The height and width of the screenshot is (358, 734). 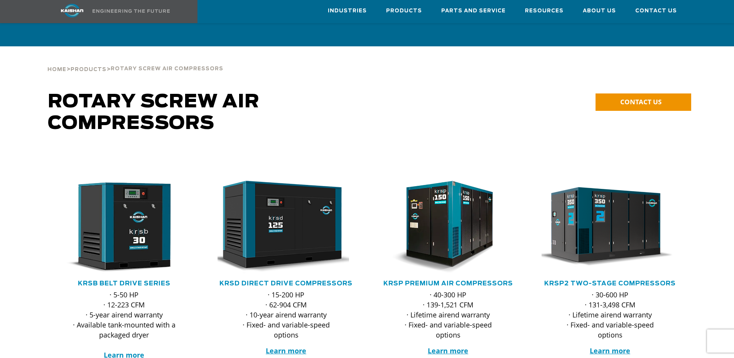 What do you see at coordinates (545, 11) in the screenshot?
I see `span: Resources` at bounding box center [545, 11].